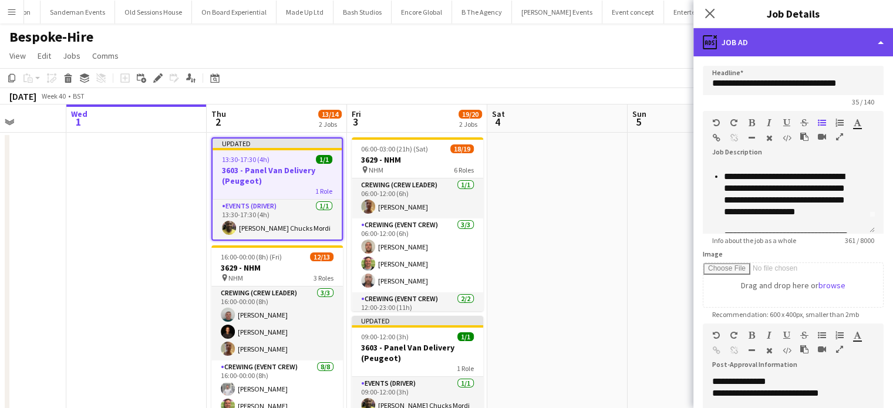  Describe the element at coordinates (72, 56) in the screenshot. I see `span: Jobs` at that location.